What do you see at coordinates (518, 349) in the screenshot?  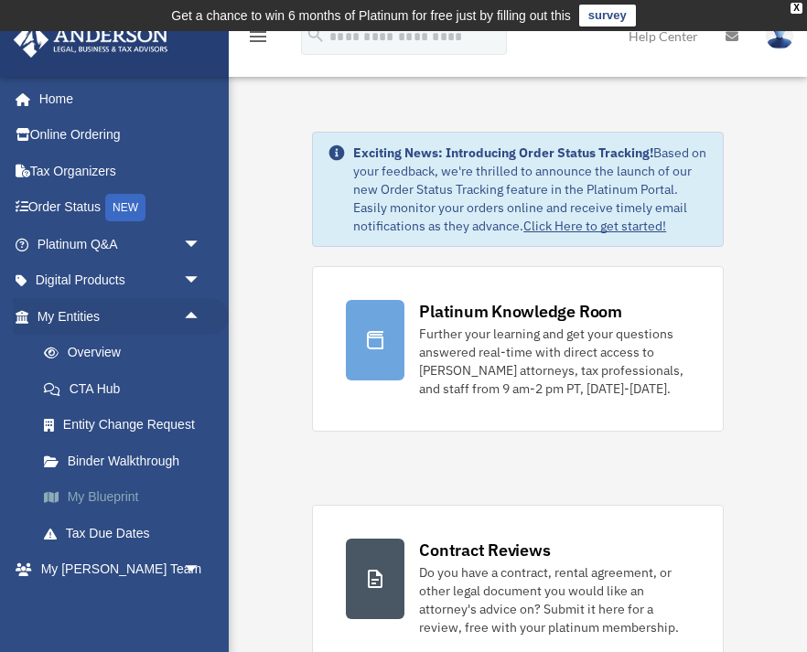 I see `a: Platinum Knowledge Room Further your learning and get your questions answered real-time with dire...` at bounding box center [518, 349].